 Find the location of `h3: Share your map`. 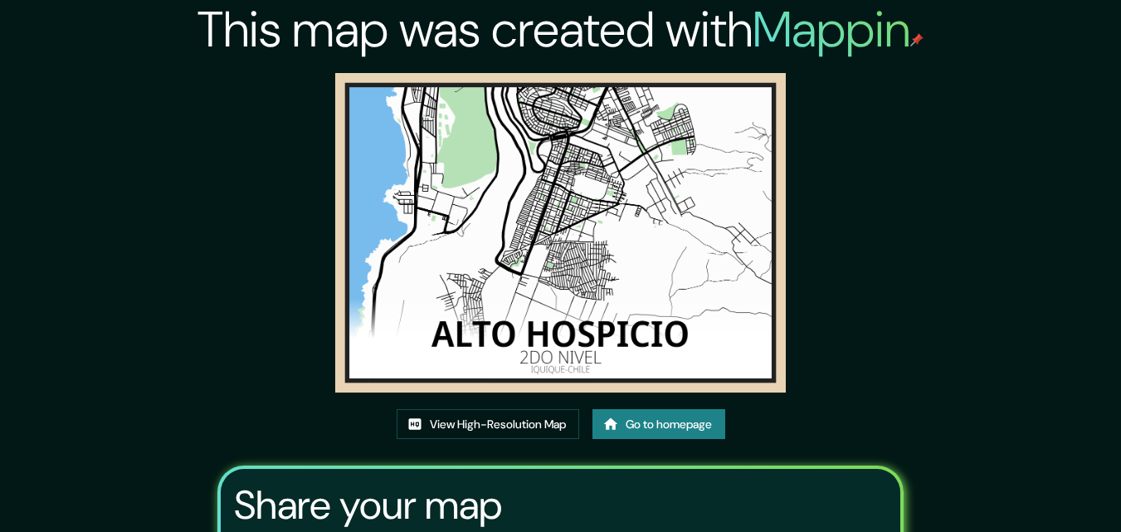

h3: Share your map is located at coordinates (367, 505).